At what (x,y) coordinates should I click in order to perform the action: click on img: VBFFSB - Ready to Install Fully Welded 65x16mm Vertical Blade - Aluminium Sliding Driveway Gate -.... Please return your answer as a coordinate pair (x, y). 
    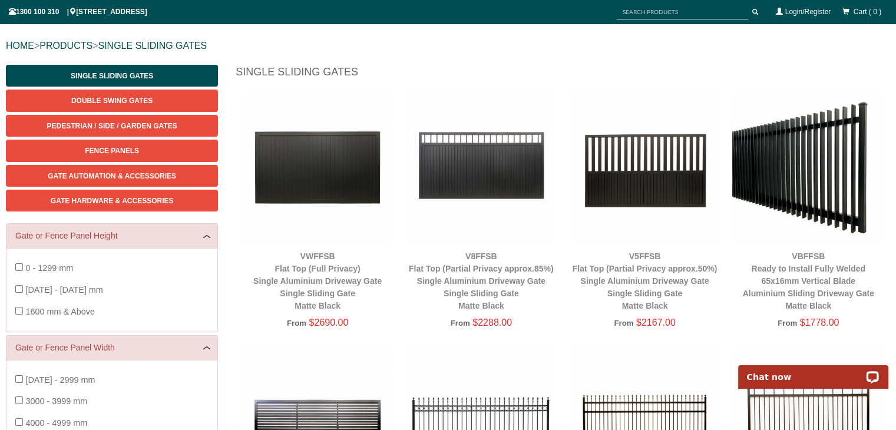
    Looking at the image, I should click on (809, 167).